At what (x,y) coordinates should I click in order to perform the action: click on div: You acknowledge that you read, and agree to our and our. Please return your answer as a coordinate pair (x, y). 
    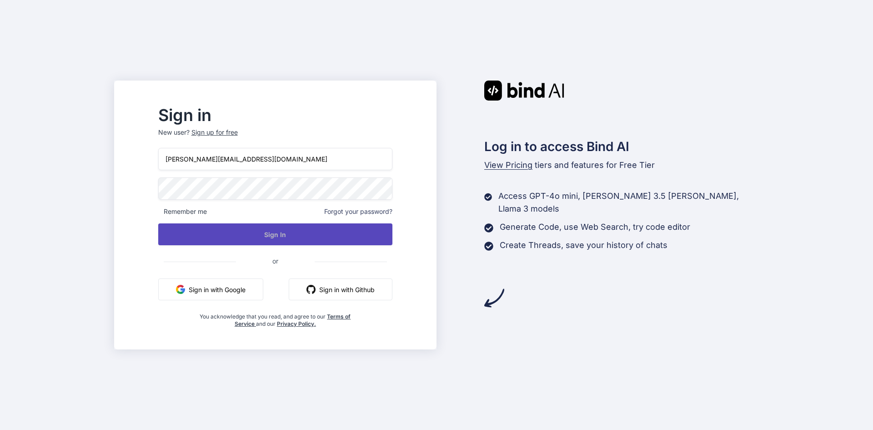
    Looking at the image, I should click on (276, 317).